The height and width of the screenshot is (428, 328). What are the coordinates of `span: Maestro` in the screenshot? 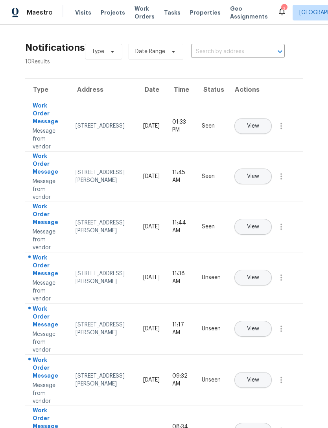 It's located at (40, 13).